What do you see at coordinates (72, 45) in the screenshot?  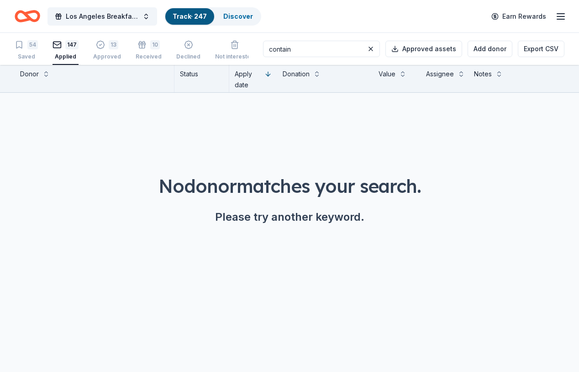 I see `div: 147` at bounding box center [72, 45].